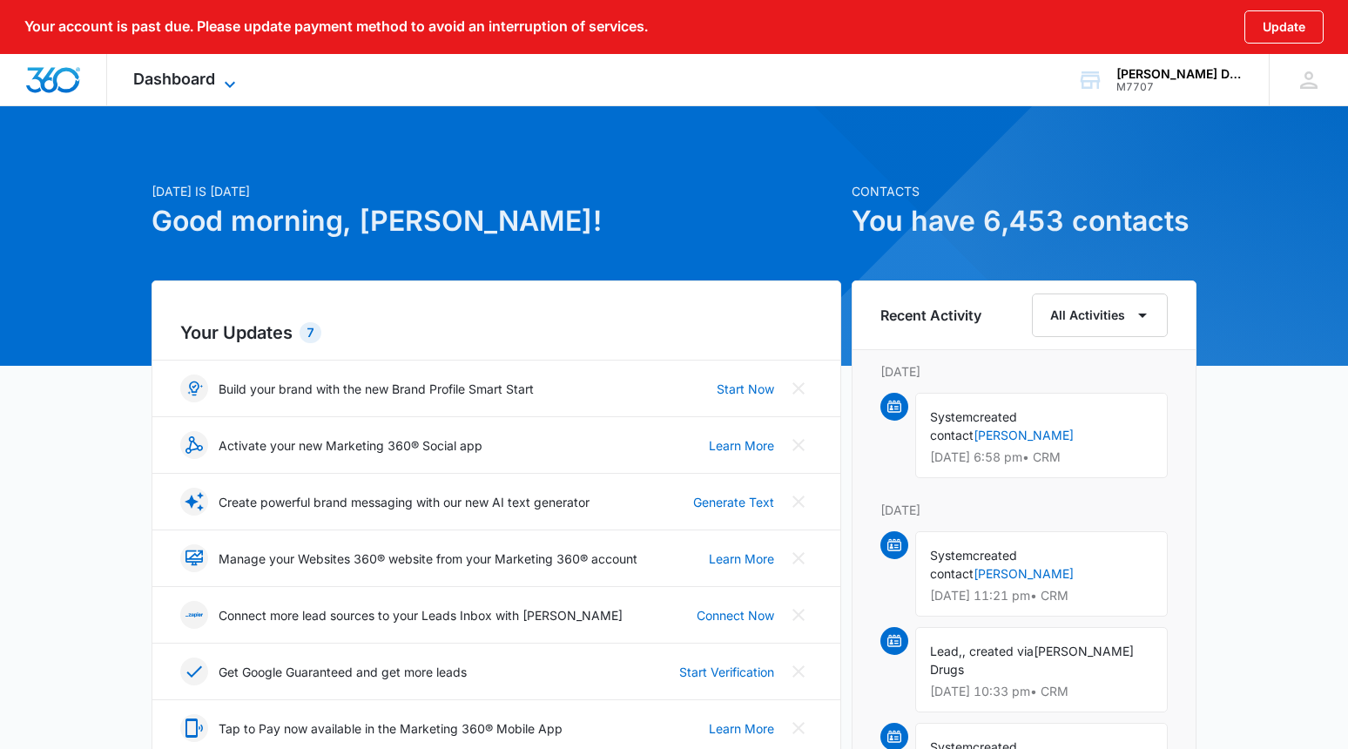 Image resolution: width=1348 pixels, height=749 pixels. What do you see at coordinates (350, 445) in the screenshot?
I see `p: Activate your new Marketing 360® Social app` at bounding box center [350, 445].